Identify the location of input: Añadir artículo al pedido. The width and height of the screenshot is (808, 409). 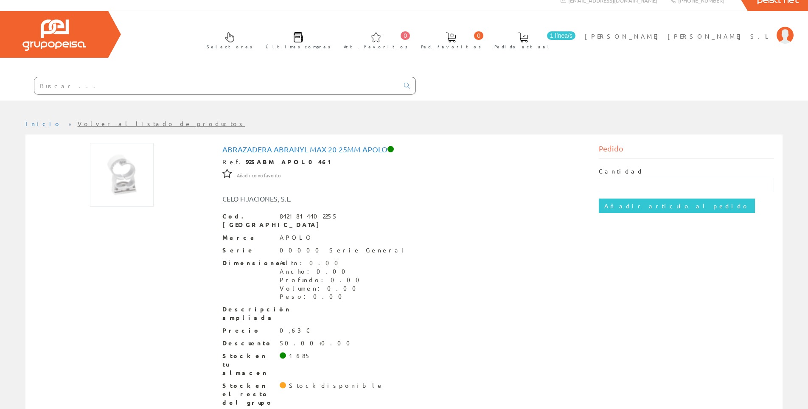
(676, 206).